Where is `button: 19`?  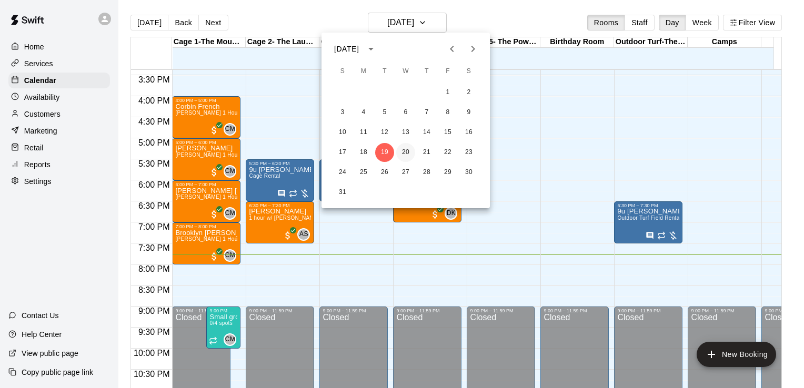
button: 19 is located at coordinates (385, 153).